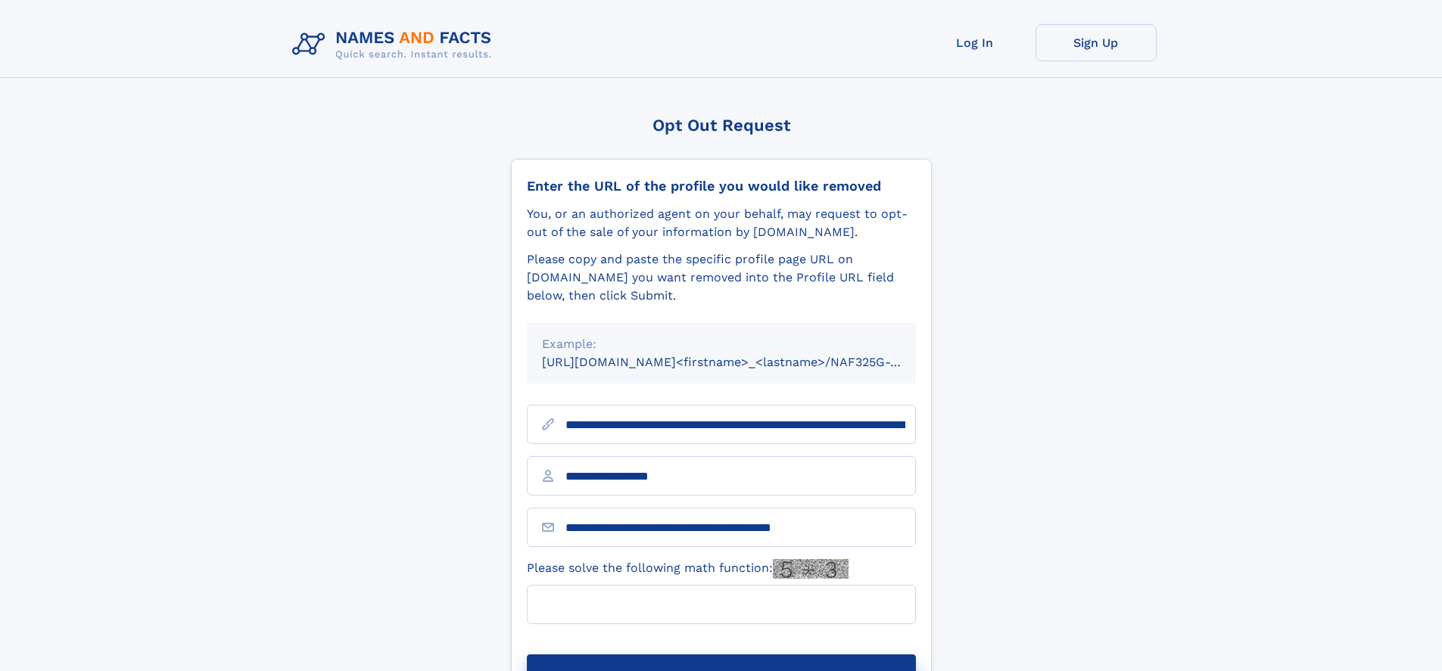 The height and width of the screenshot is (671, 1442). I want to click on div: Enter the URL of the profile you would like removed, so click(721, 186).